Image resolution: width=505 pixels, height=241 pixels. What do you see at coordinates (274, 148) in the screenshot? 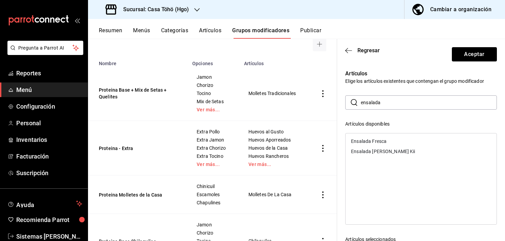
I see `span: Huevos de la Casa` at bounding box center [274, 148].